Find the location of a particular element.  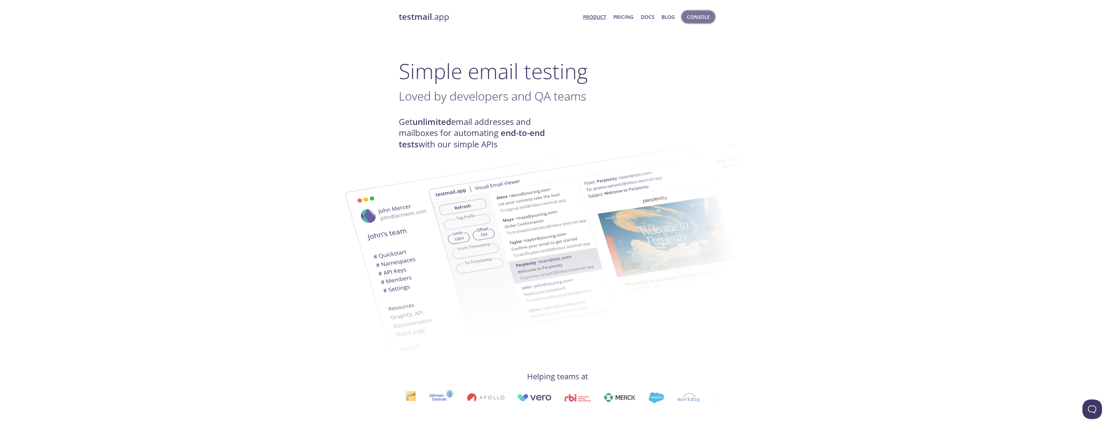

strong: unlimited is located at coordinates (432, 122).